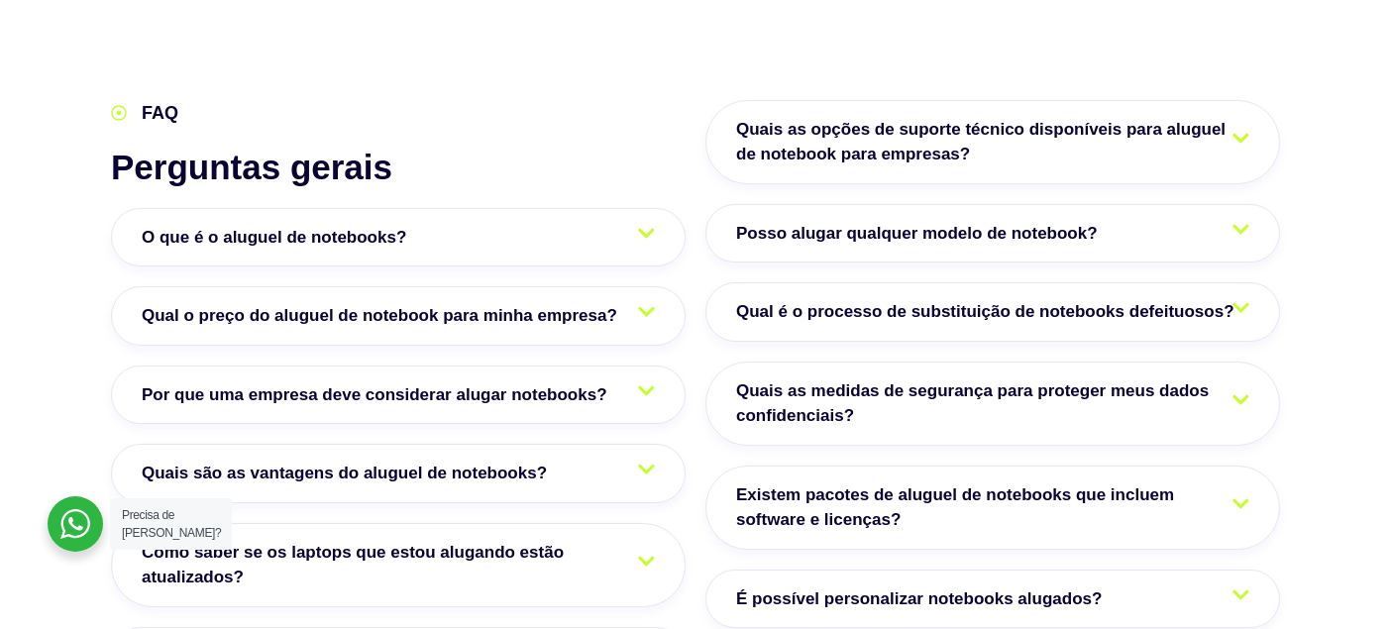 The image size is (1391, 629). I want to click on span: É possível personalizar notebooks alugados?, so click(923, 599).